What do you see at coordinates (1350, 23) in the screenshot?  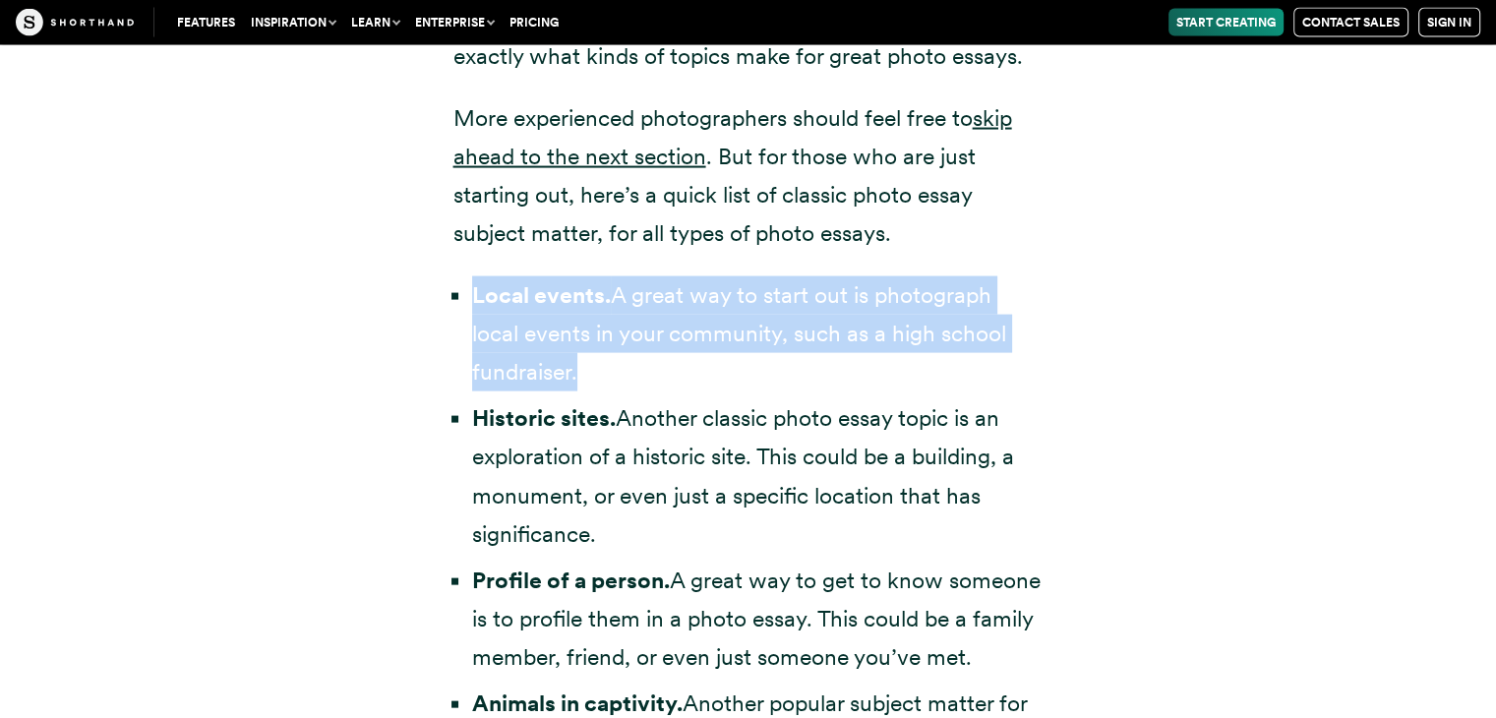 I see `a: Contact Sales` at bounding box center [1350, 23].